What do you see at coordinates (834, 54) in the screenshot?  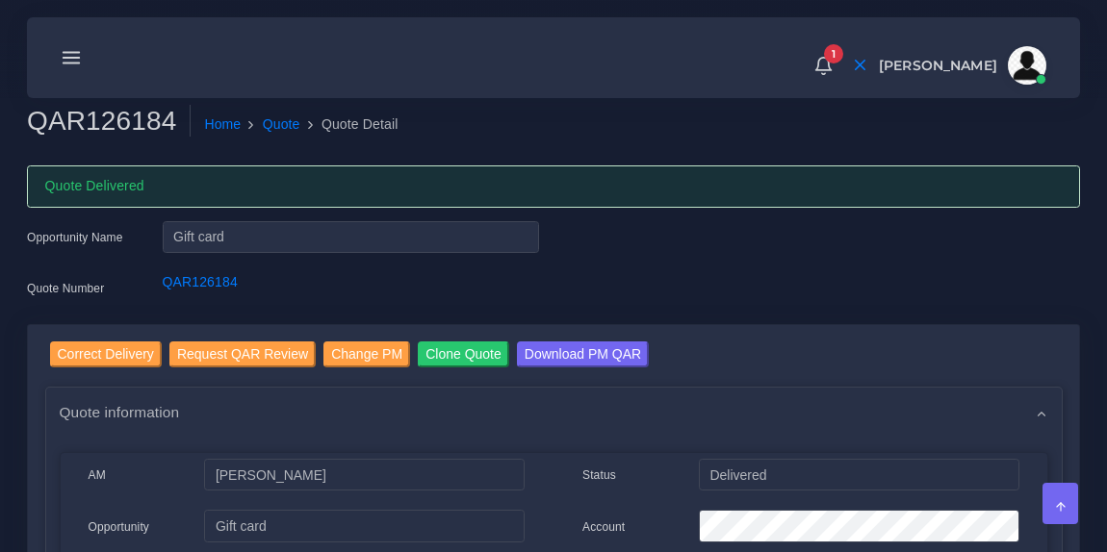 I see `span: 1` at bounding box center [834, 54].